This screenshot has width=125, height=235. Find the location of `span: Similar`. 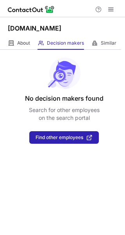

span: Similar is located at coordinates (109, 43).